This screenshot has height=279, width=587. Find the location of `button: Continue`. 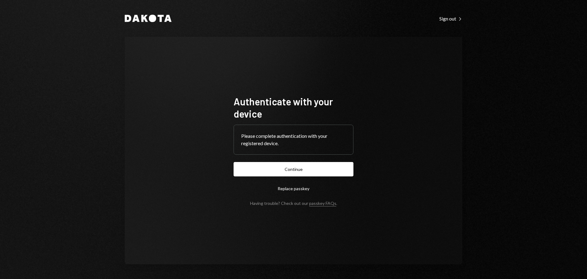

button: Continue is located at coordinates (294, 169).